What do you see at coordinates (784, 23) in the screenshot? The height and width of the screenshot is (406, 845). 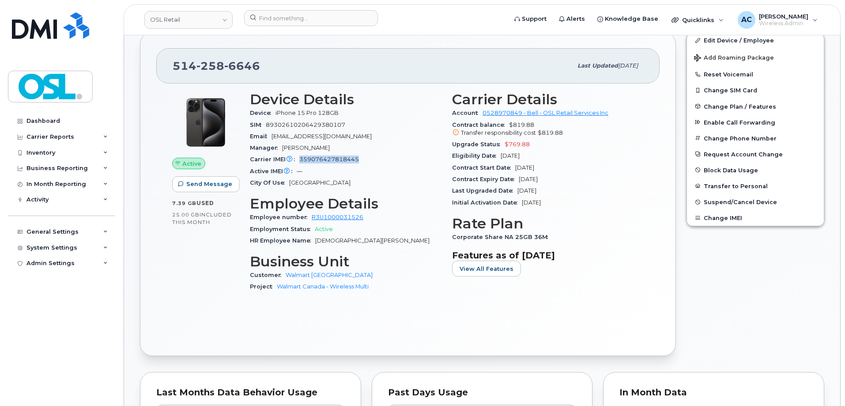 I see `span: Wireless Admin` at bounding box center [784, 23].